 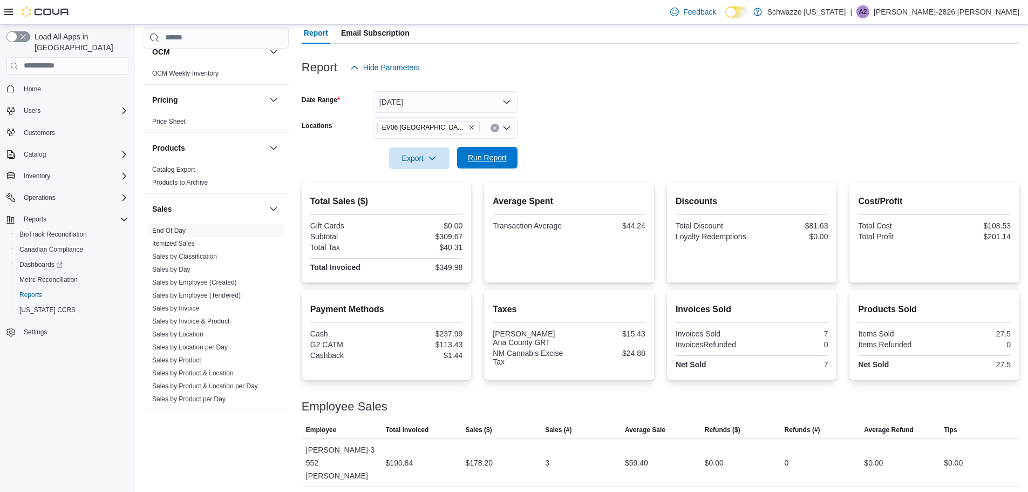 I want to click on div: $178.20, so click(x=479, y=462).